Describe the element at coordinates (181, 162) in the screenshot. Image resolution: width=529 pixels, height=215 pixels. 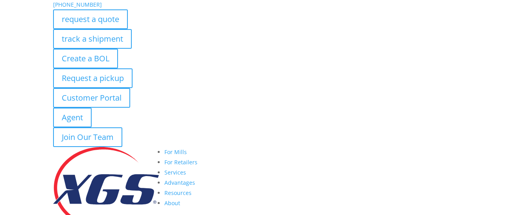
I see `a: For Retailers` at that location.